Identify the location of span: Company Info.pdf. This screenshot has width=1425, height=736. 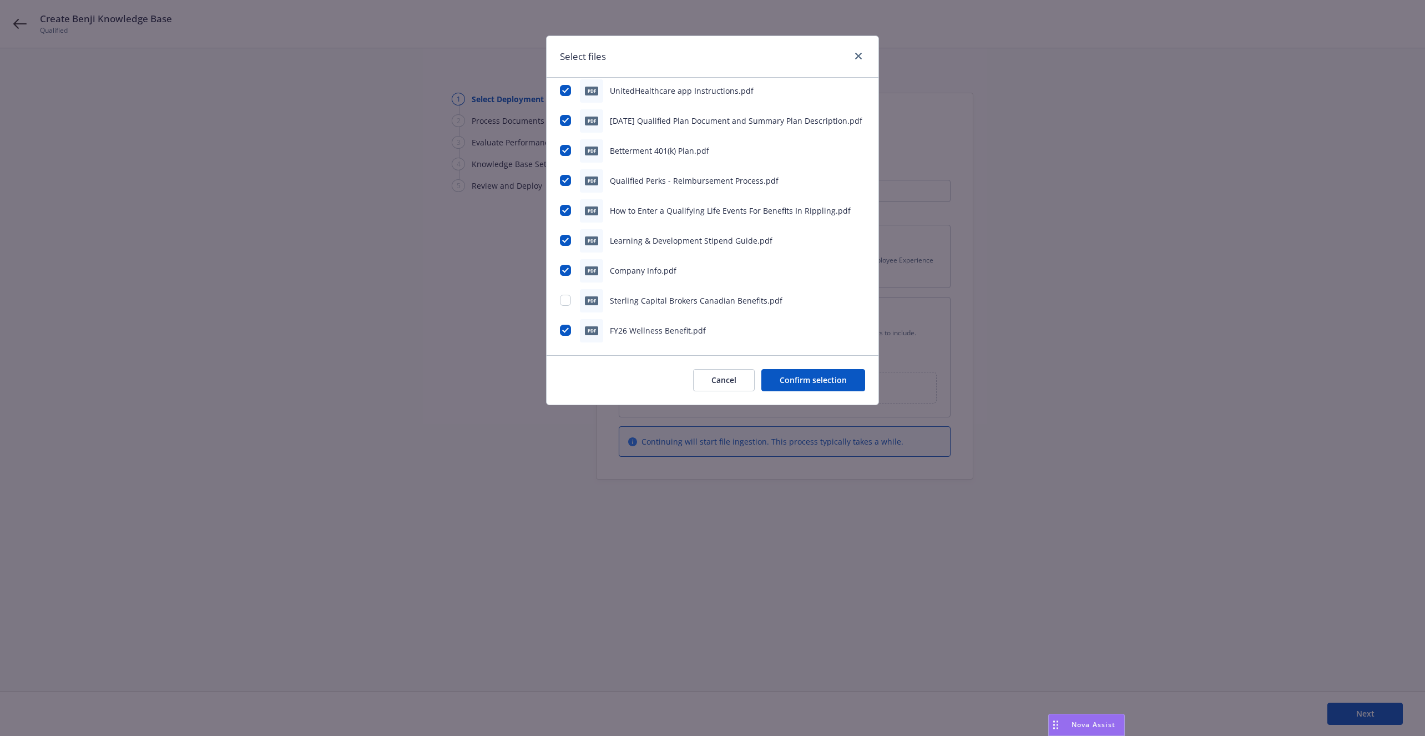
(643, 270).